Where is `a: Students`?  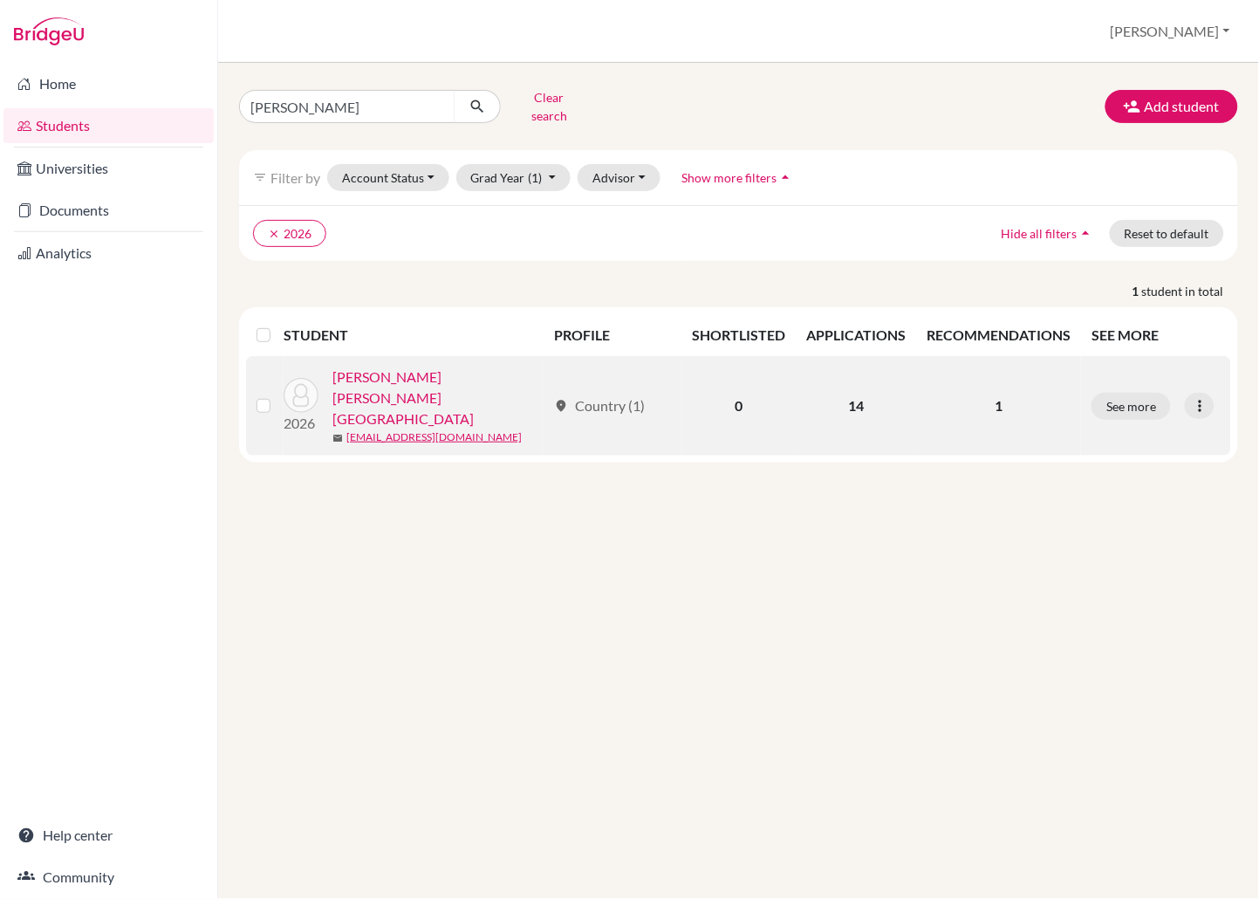
a: Students is located at coordinates (108, 126).